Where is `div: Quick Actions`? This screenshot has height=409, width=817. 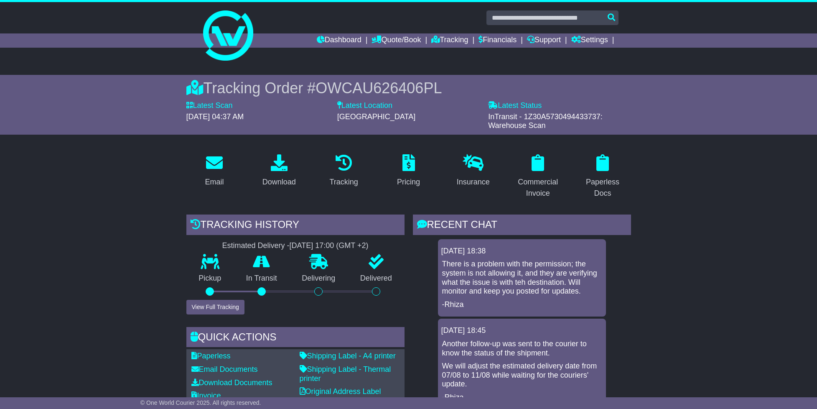
div: Quick Actions is located at coordinates (295, 338).